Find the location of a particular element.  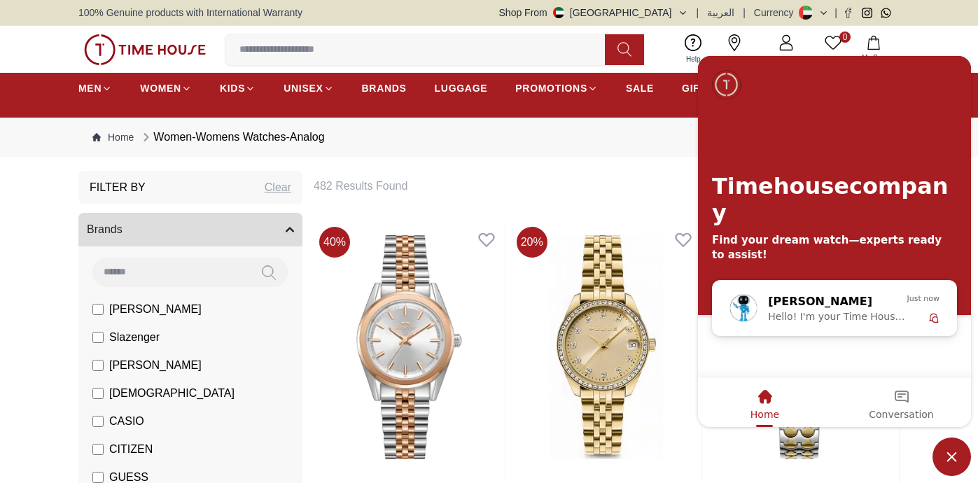

span: SALE is located at coordinates (640, 88).